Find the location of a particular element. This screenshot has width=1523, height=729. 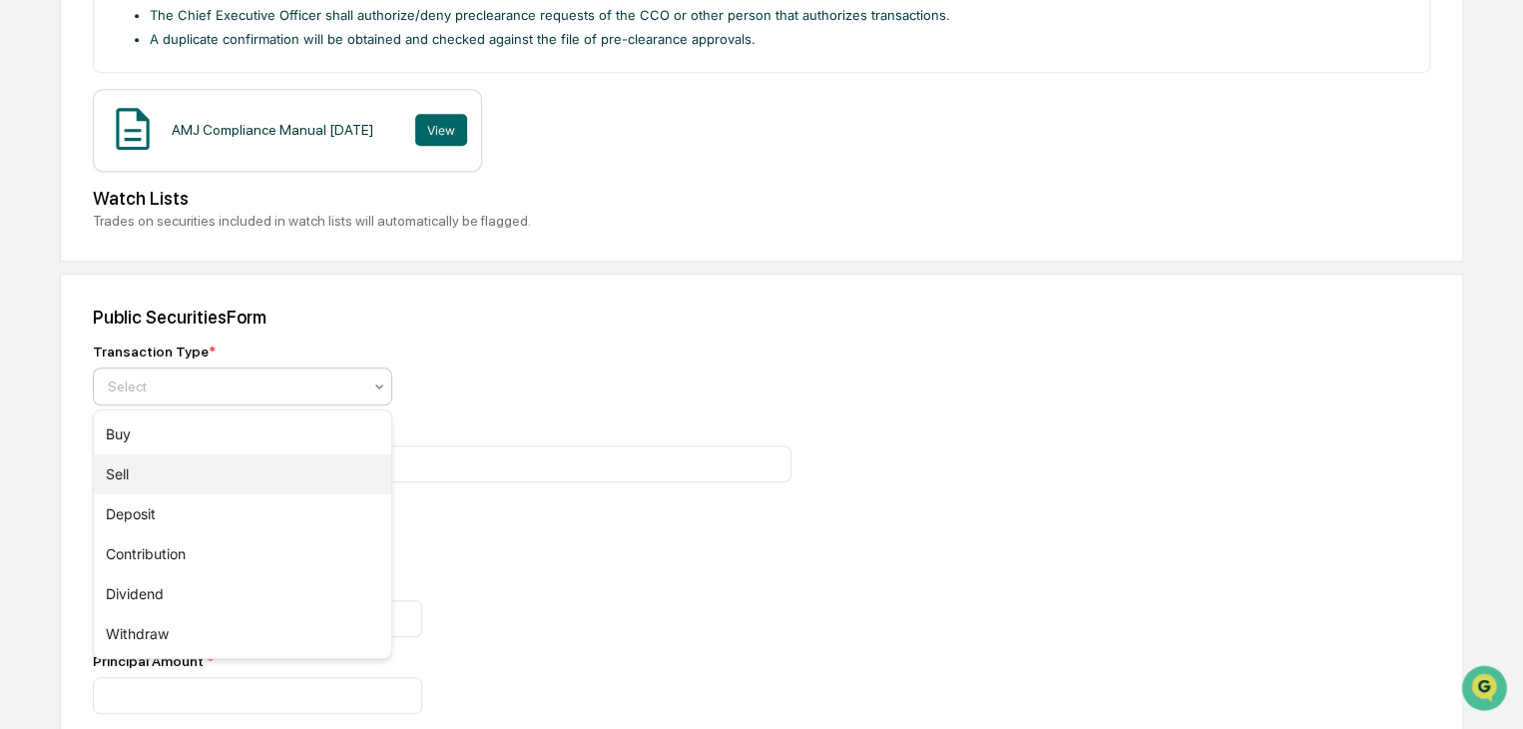

button: Start new chat is located at coordinates (351, 171).